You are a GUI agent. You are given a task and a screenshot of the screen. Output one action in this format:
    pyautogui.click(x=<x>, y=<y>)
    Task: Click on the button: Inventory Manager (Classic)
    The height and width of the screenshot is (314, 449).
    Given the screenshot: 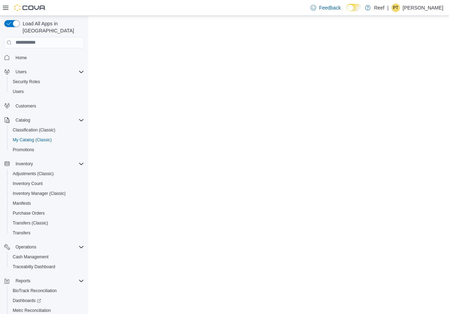 What is the action you would take?
    pyautogui.click(x=47, y=194)
    